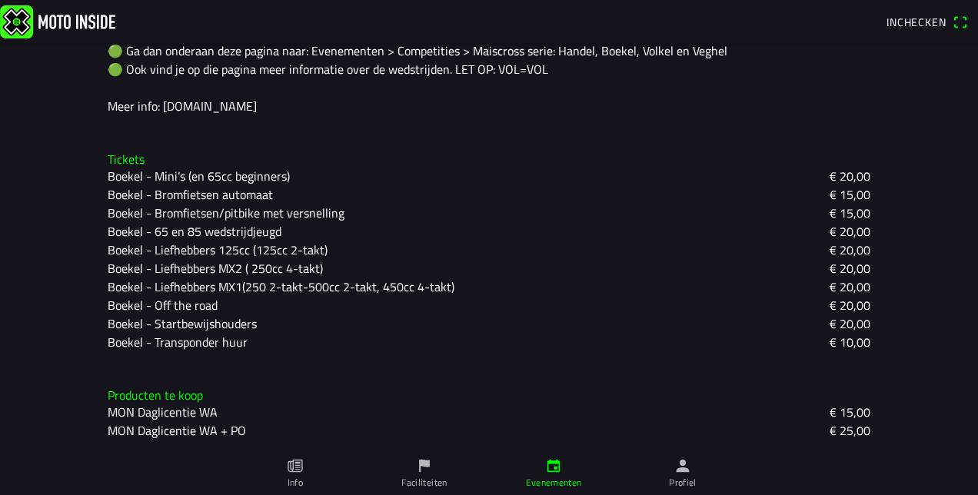  I want to click on ion-text: € 10,00, so click(850, 342).